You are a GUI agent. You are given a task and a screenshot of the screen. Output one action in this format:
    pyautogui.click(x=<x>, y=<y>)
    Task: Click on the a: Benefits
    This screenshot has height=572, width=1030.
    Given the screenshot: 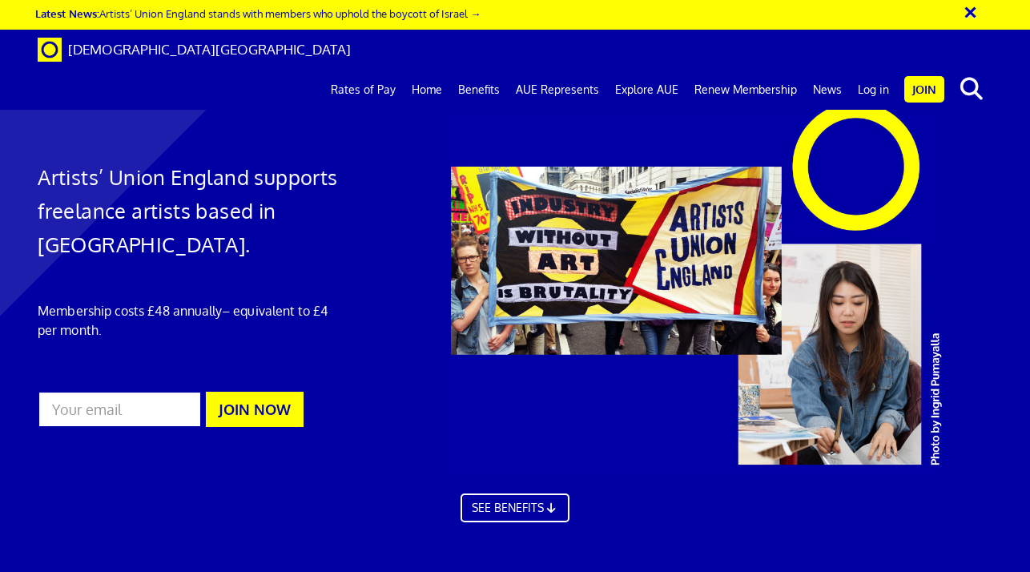 What is the action you would take?
    pyautogui.click(x=479, y=90)
    